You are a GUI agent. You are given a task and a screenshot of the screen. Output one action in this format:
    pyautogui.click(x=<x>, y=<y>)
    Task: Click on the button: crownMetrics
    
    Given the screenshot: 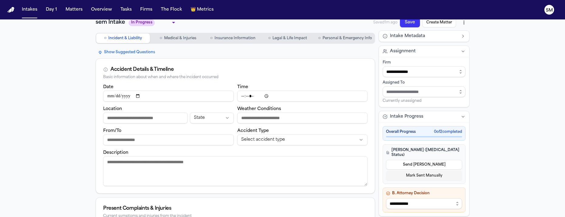 What is the action you would take?
    pyautogui.click(x=202, y=10)
    